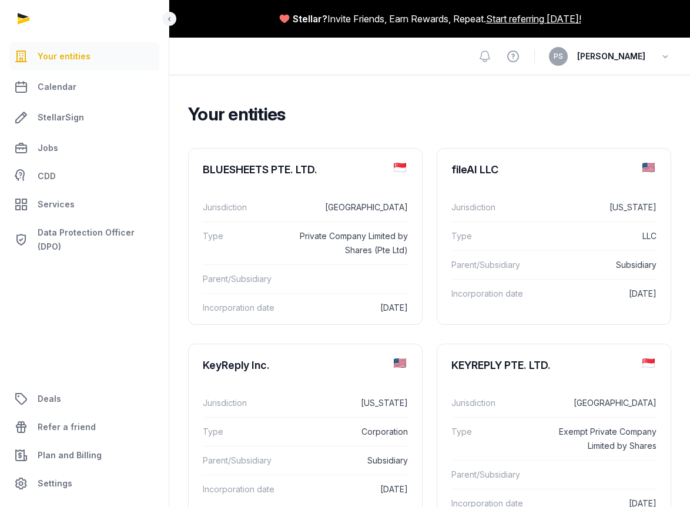 The image size is (690, 507). Describe the element at coordinates (84, 118) in the screenshot. I see `a: StellarSign` at that location.